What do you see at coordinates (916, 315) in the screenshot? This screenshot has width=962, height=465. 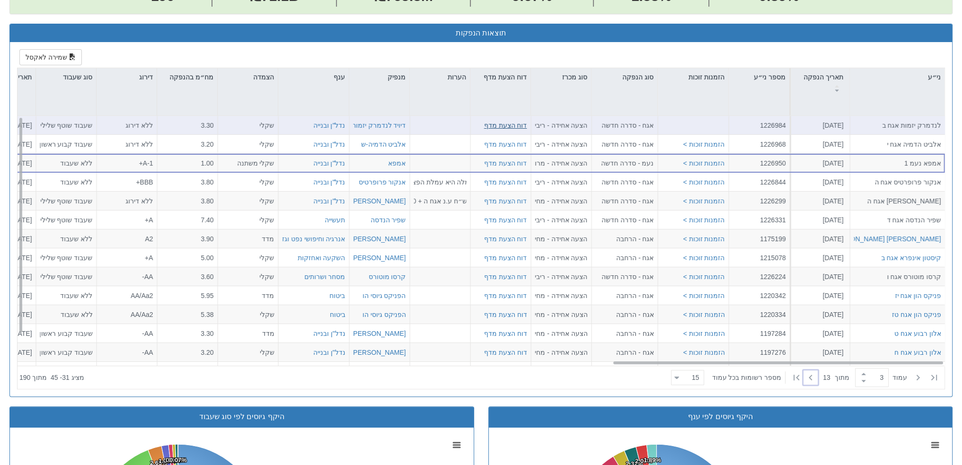 I see `button: פניקס הון אגח טז` at bounding box center [916, 315].